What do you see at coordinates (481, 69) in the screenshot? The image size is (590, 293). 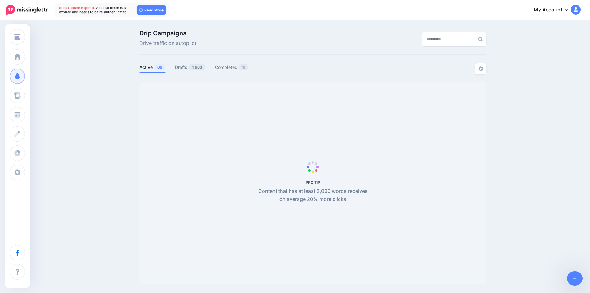 I see `img: settings-grey.png` at bounding box center [481, 69].